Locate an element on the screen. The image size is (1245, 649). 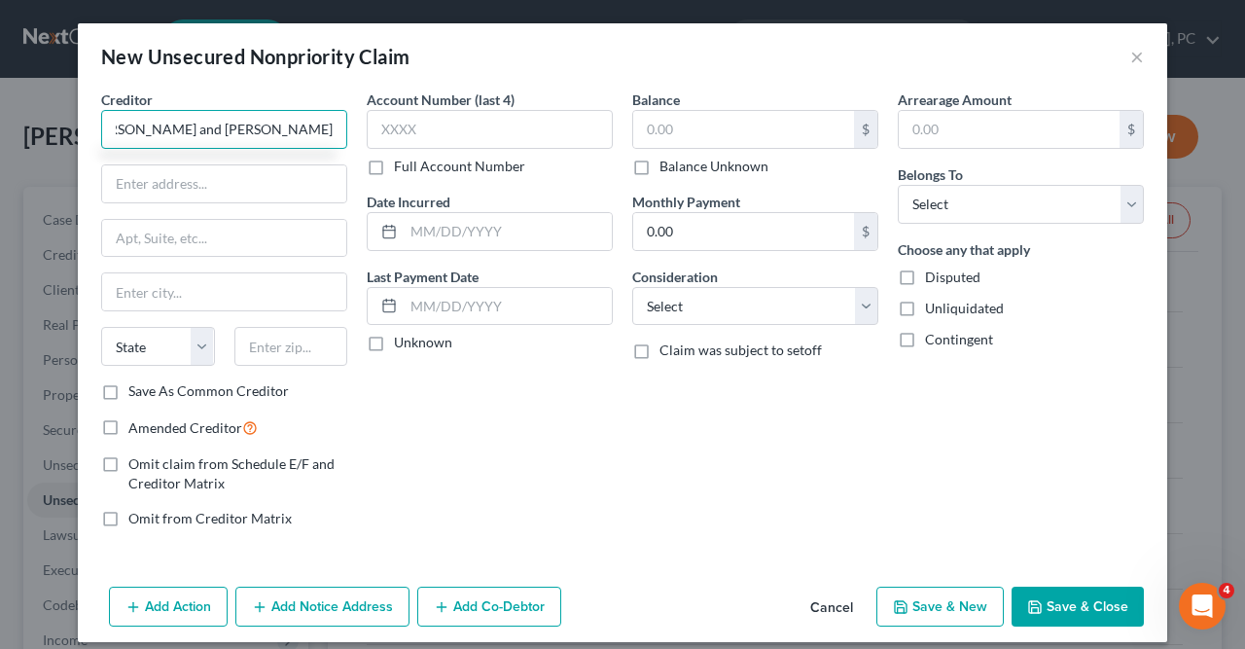
span: Omit from Creditor Matrix is located at coordinates (210, 517).